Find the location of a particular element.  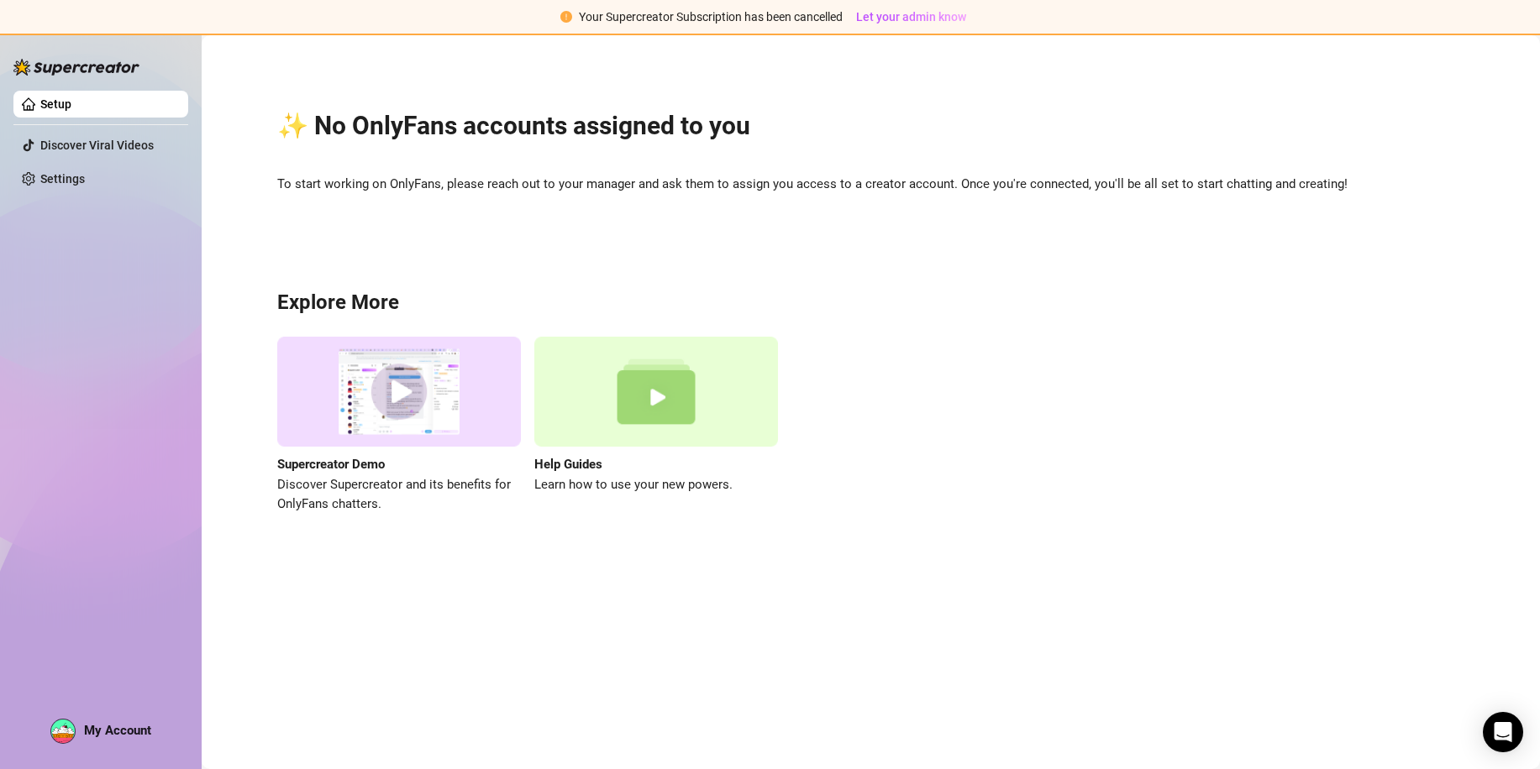

h2: ✨ No OnlyFans accounts assigned to you is located at coordinates (870, 126).